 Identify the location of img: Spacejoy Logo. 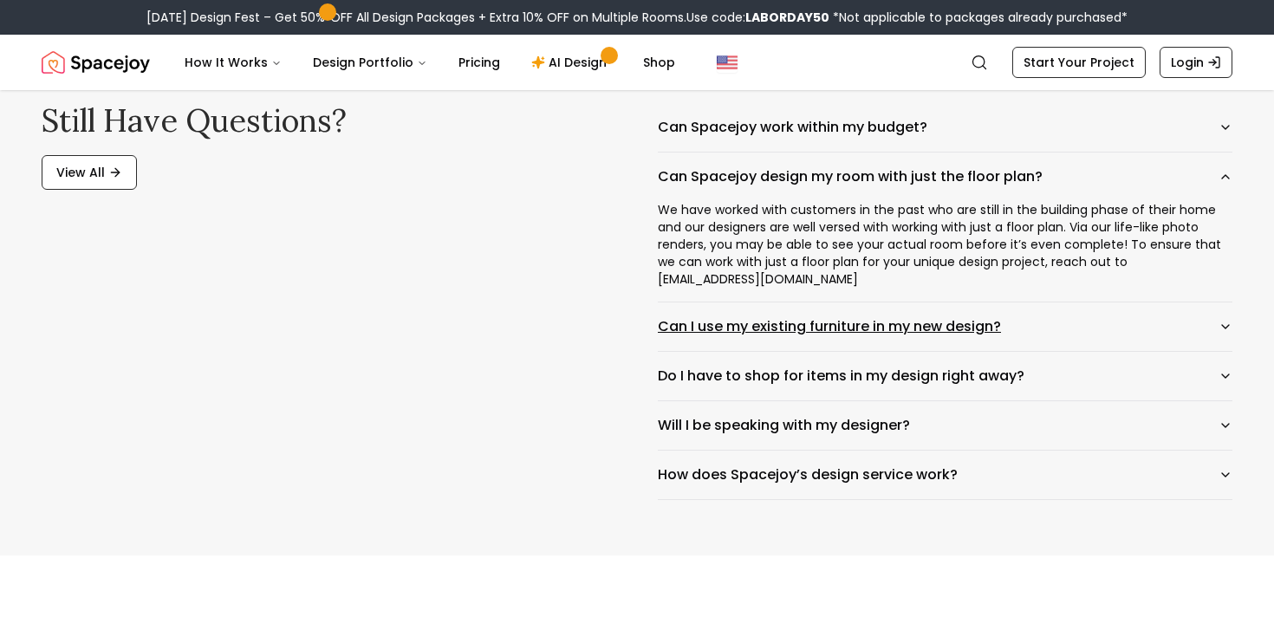
(95, 62).